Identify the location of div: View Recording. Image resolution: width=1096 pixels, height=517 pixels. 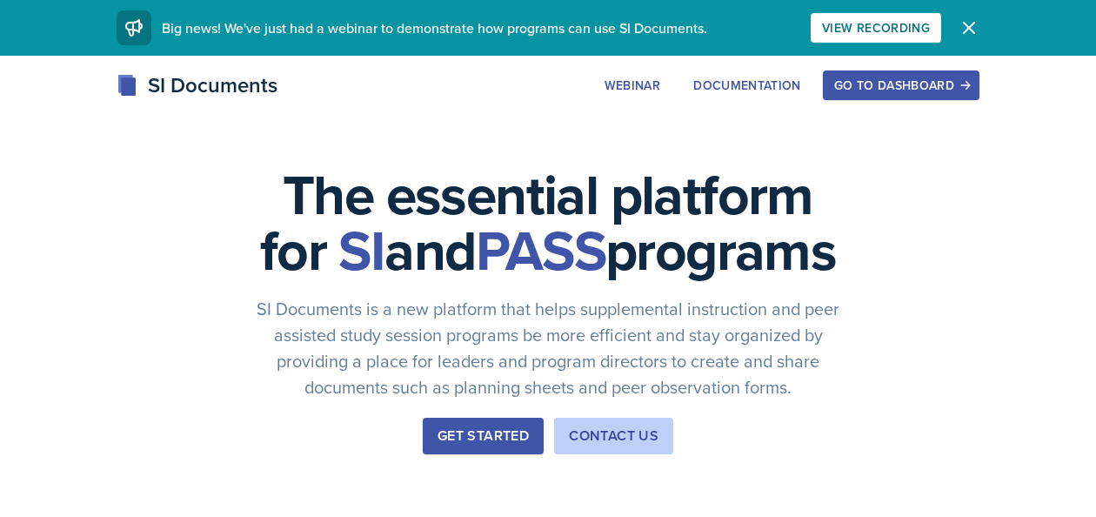
(876, 28).